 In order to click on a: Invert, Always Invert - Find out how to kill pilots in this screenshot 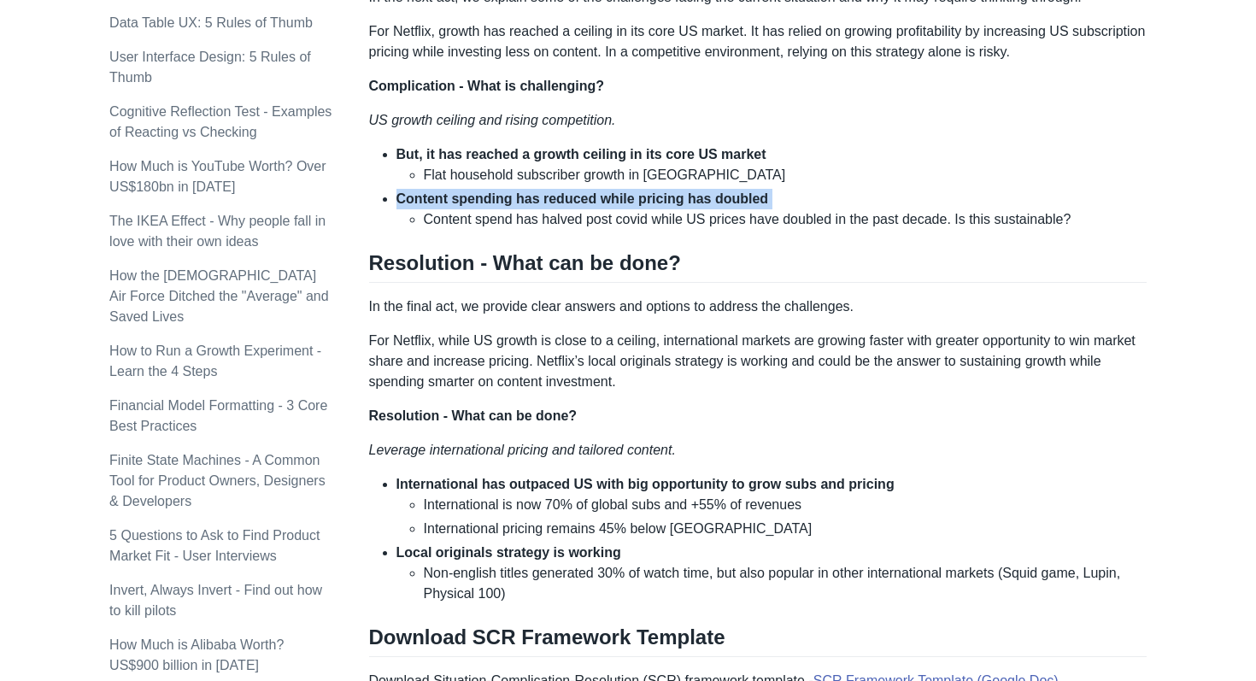, I will do `click(215, 600)`.